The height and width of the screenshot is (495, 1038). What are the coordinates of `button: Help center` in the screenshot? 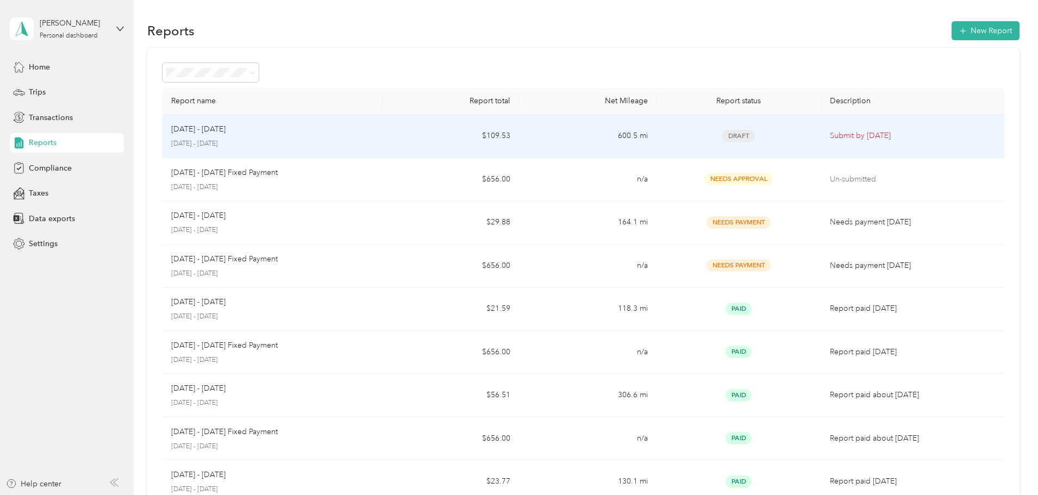 It's located at (34, 484).